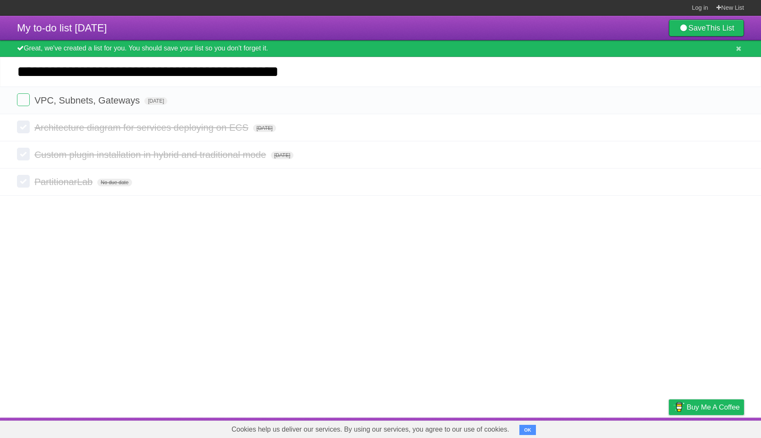 The height and width of the screenshot is (438, 761). Describe the element at coordinates (678, 407) in the screenshot. I see `img: Buy me a coffee` at that location.